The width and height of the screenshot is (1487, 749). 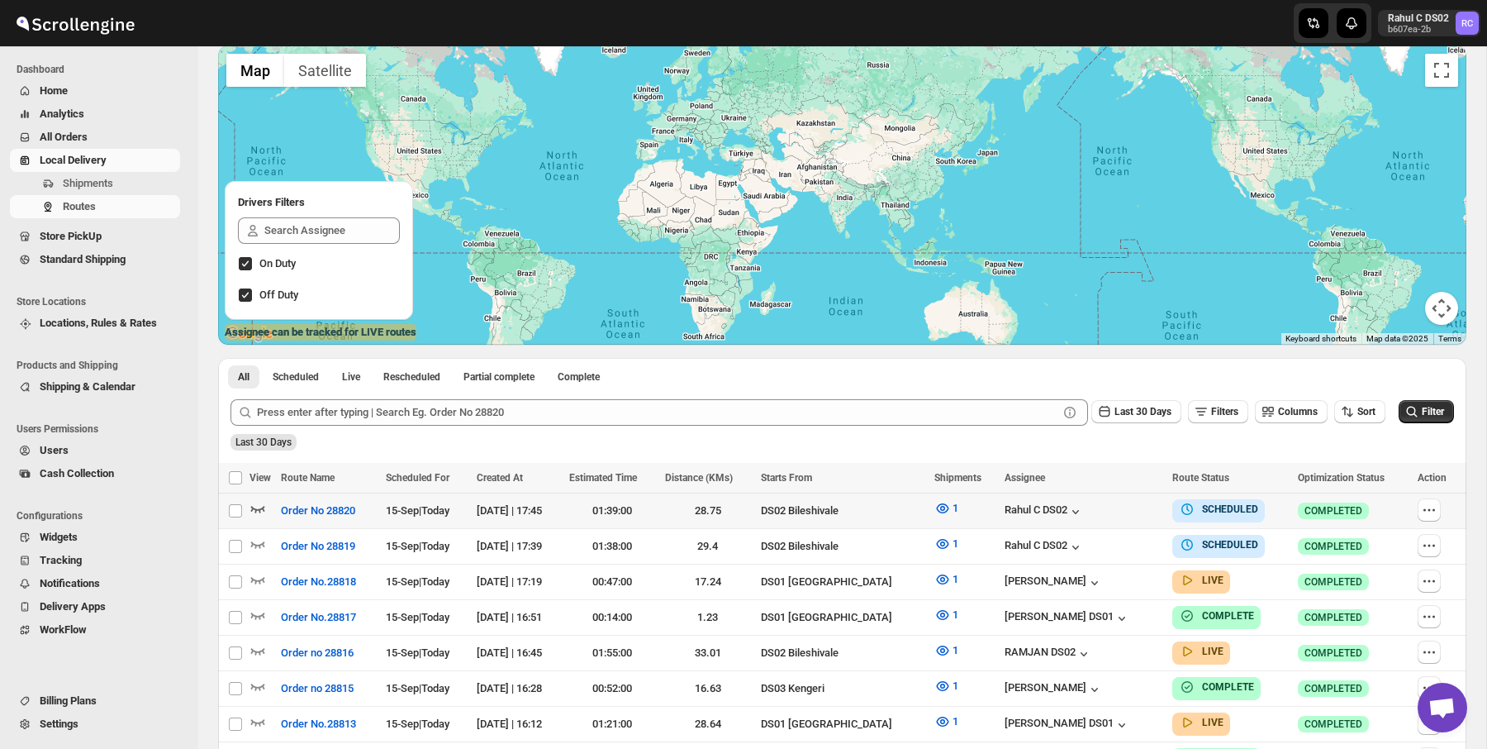 What do you see at coordinates (75, 23) in the screenshot?
I see `img: ScrollEngine` at bounding box center [75, 23].